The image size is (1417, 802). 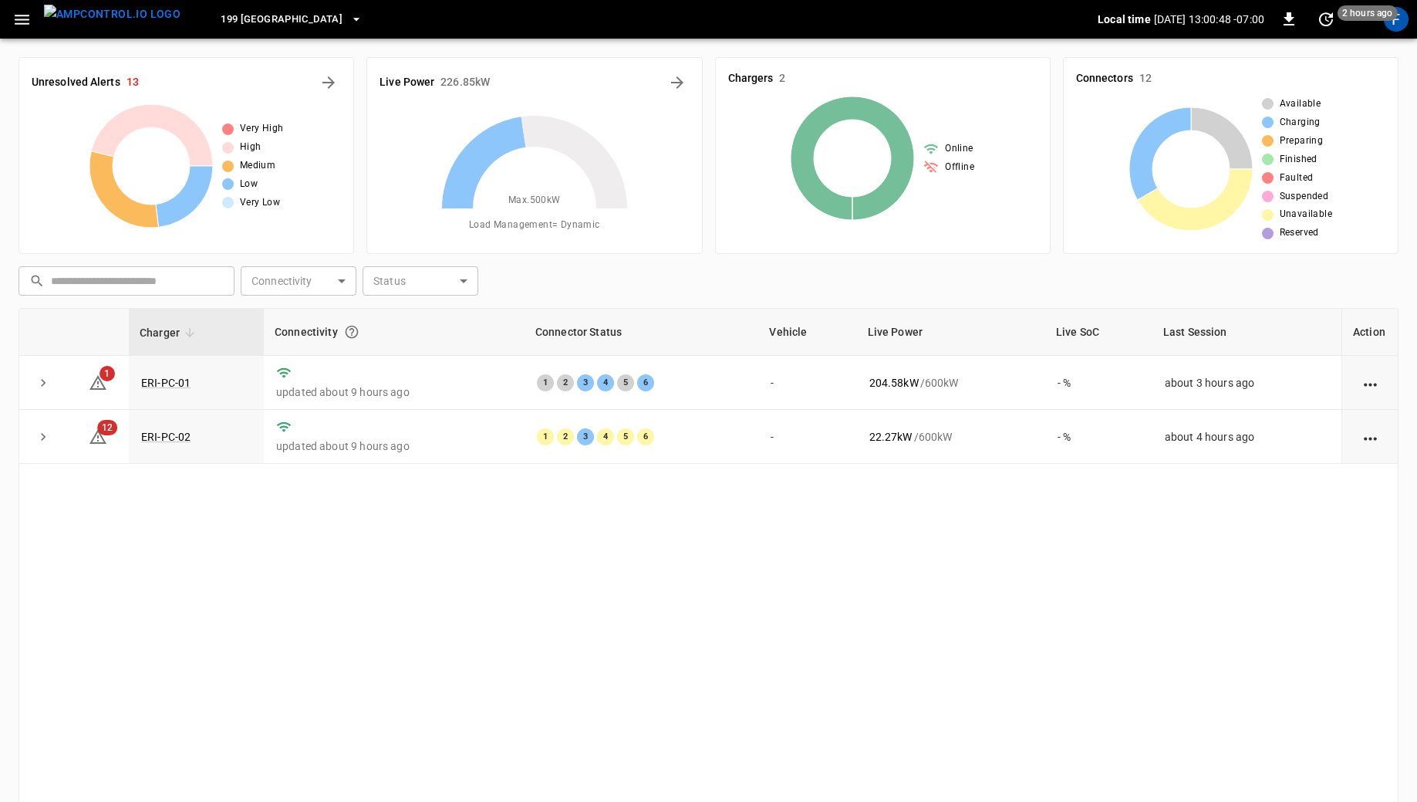 I want to click on a: 1, so click(x=98, y=381).